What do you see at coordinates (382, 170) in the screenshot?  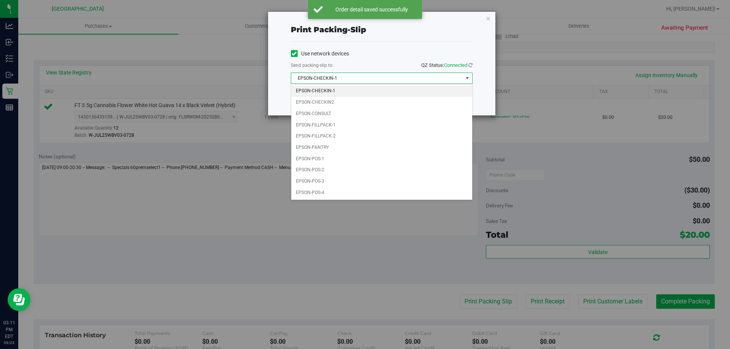 I see `li: EPSON-POS-2` at bounding box center [382, 170].